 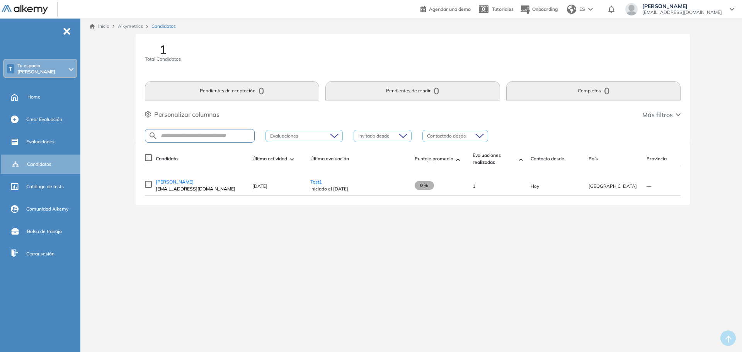 I want to click on span: 08-Sep-2025, so click(x=535, y=186).